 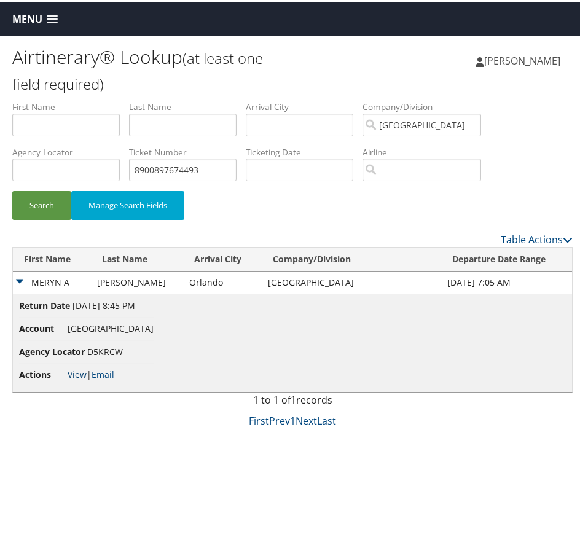 What do you see at coordinates (223, 257) in the screenshot?
I see `th: Arrival City: activate to sort column ascending` at bounding box center [223, 257].